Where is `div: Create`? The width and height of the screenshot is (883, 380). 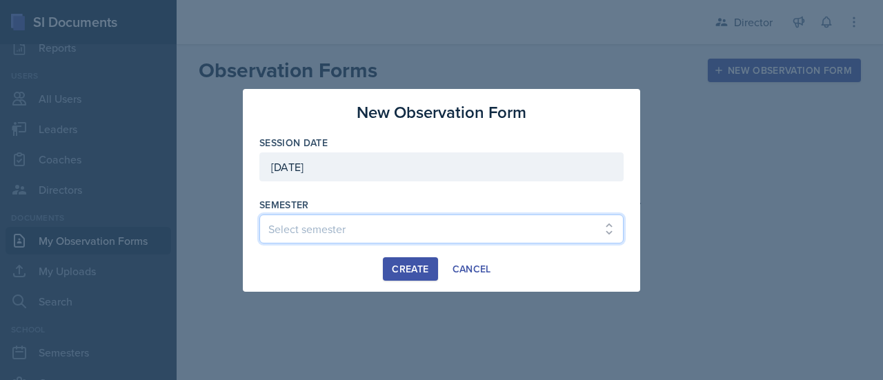
div: Create is located at coordinates (410, 269).